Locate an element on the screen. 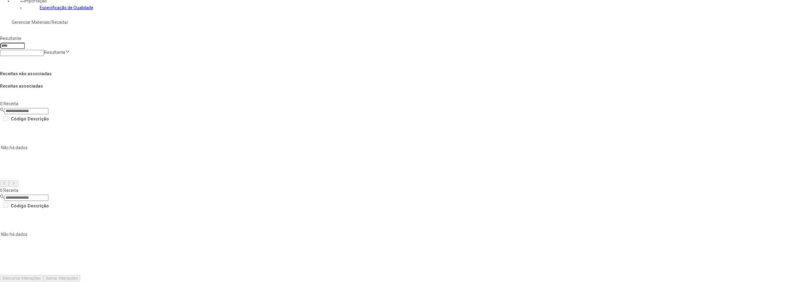 The width and height of the screenshot is (791, 282). span: Descartar Alterações is located at coordinates (22, 278).